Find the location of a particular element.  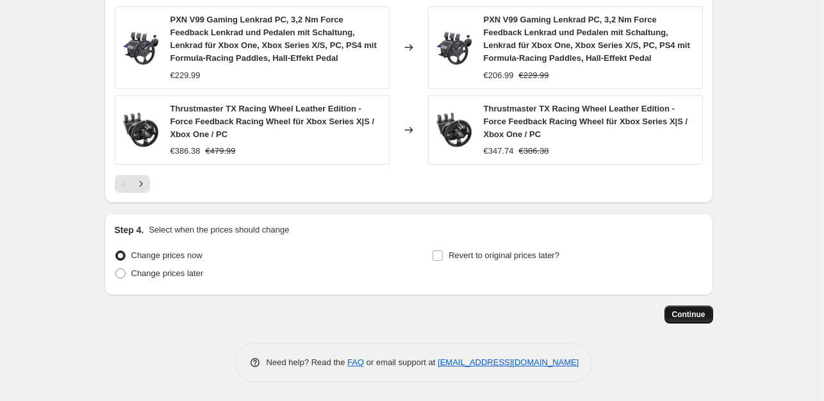

div: €386.38 is located at coordinates (185, 151).